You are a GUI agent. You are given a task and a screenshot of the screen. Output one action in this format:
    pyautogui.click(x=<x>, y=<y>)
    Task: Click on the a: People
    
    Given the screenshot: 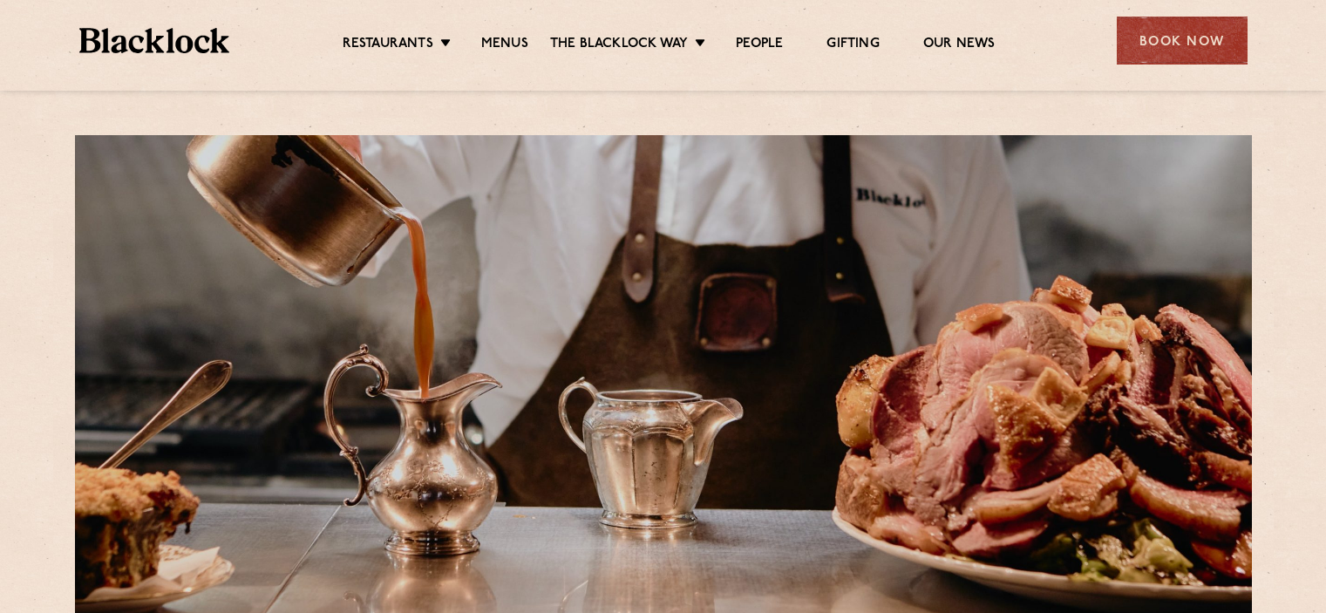 What is the action you would take?
    pyautogui.click(x=759, y=45)
    